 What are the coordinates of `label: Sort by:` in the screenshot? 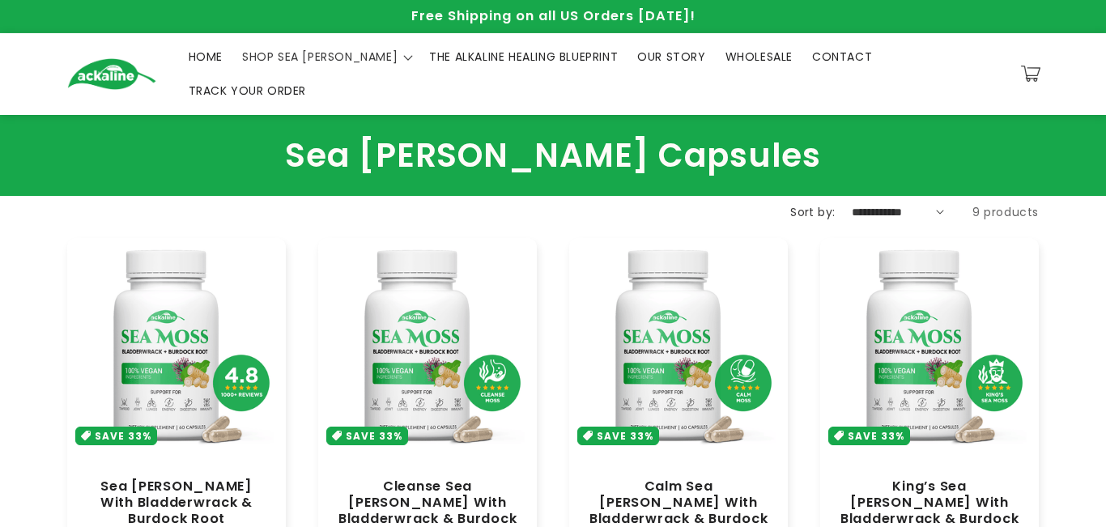 It's located at (812, 212).